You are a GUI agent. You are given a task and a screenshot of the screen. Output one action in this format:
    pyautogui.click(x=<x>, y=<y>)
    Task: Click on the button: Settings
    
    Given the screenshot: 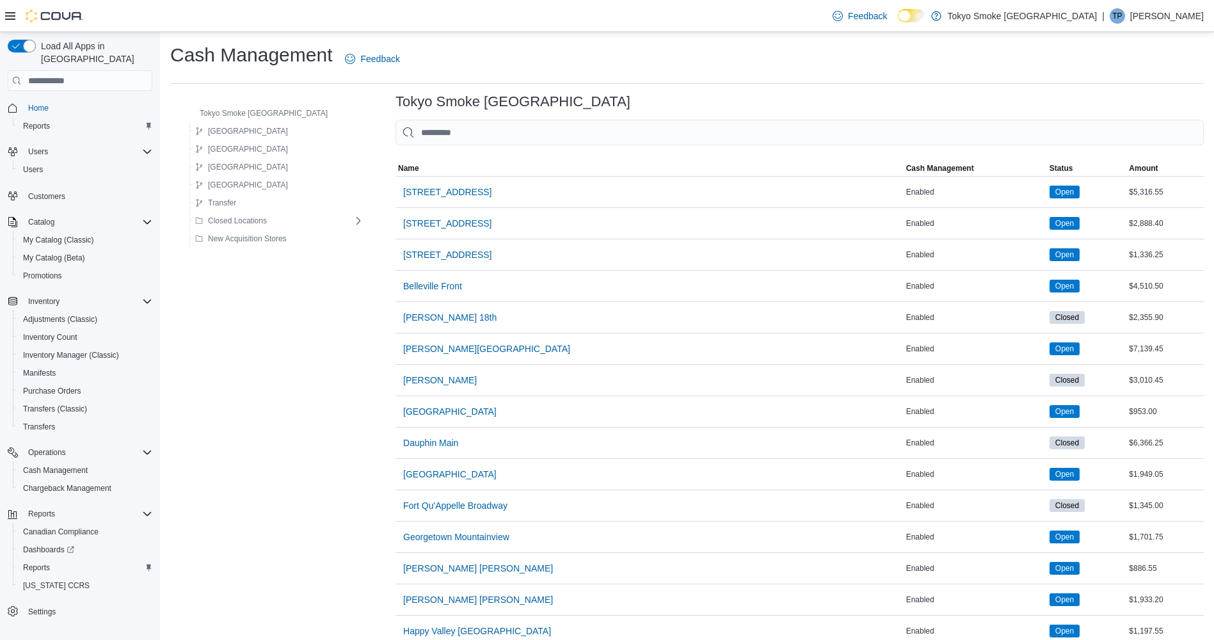 What is the action you would take?
    pyautogui.click(x=80, y=611)
    